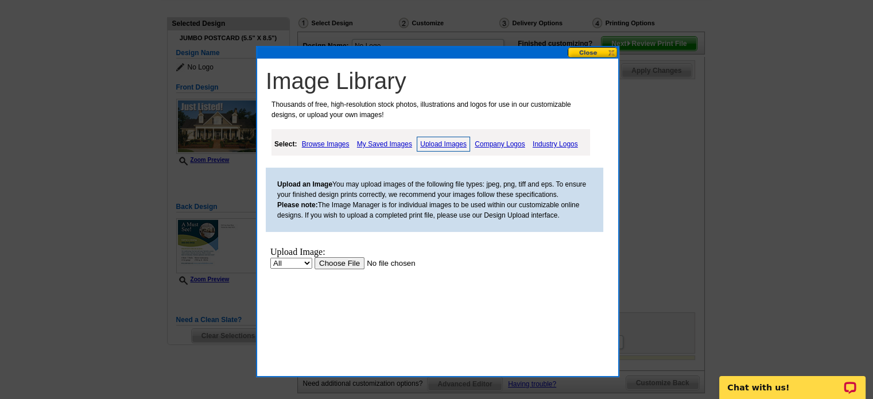  What do you see at coordinates (73, 25) in the screenshot?
I see `p: Chat with us!` at bounding box center [73, 25].